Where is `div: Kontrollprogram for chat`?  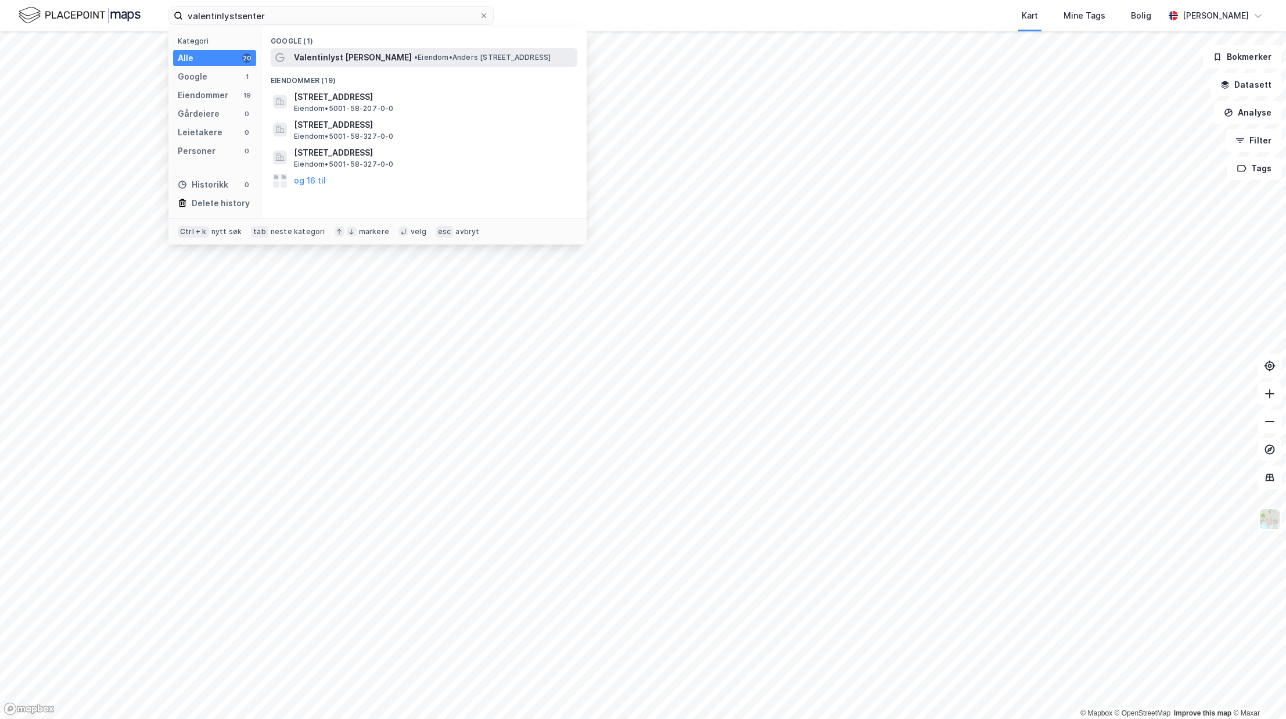
div: Kontrollprogram for chat is located at coordinates (1257, 691).